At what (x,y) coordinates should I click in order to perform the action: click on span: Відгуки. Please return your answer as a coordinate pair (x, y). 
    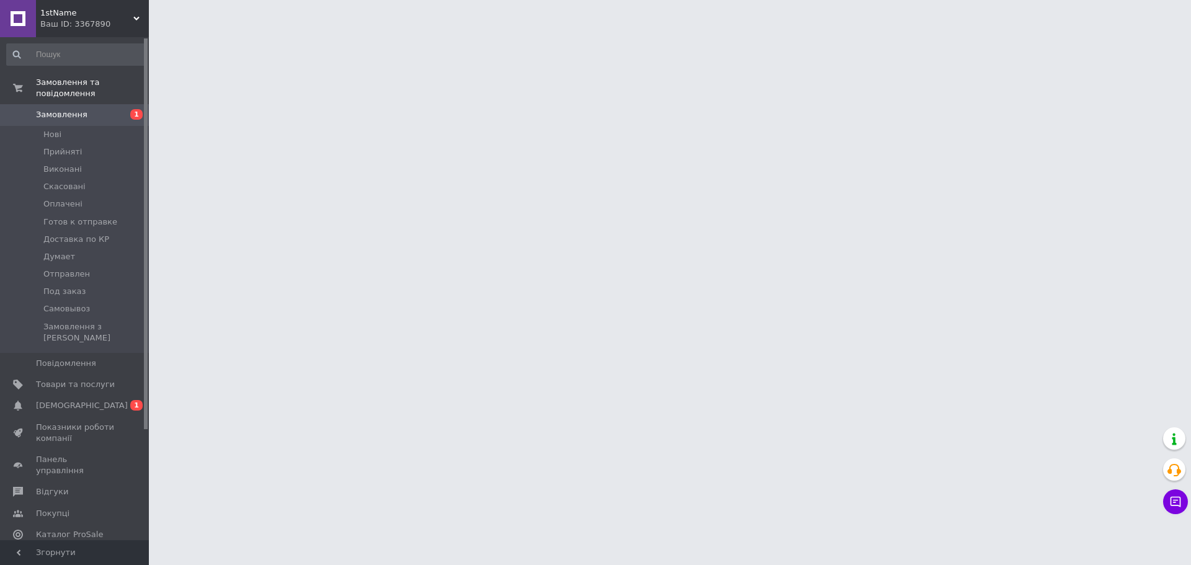
    Looking at the image, I should click on (52, 492).